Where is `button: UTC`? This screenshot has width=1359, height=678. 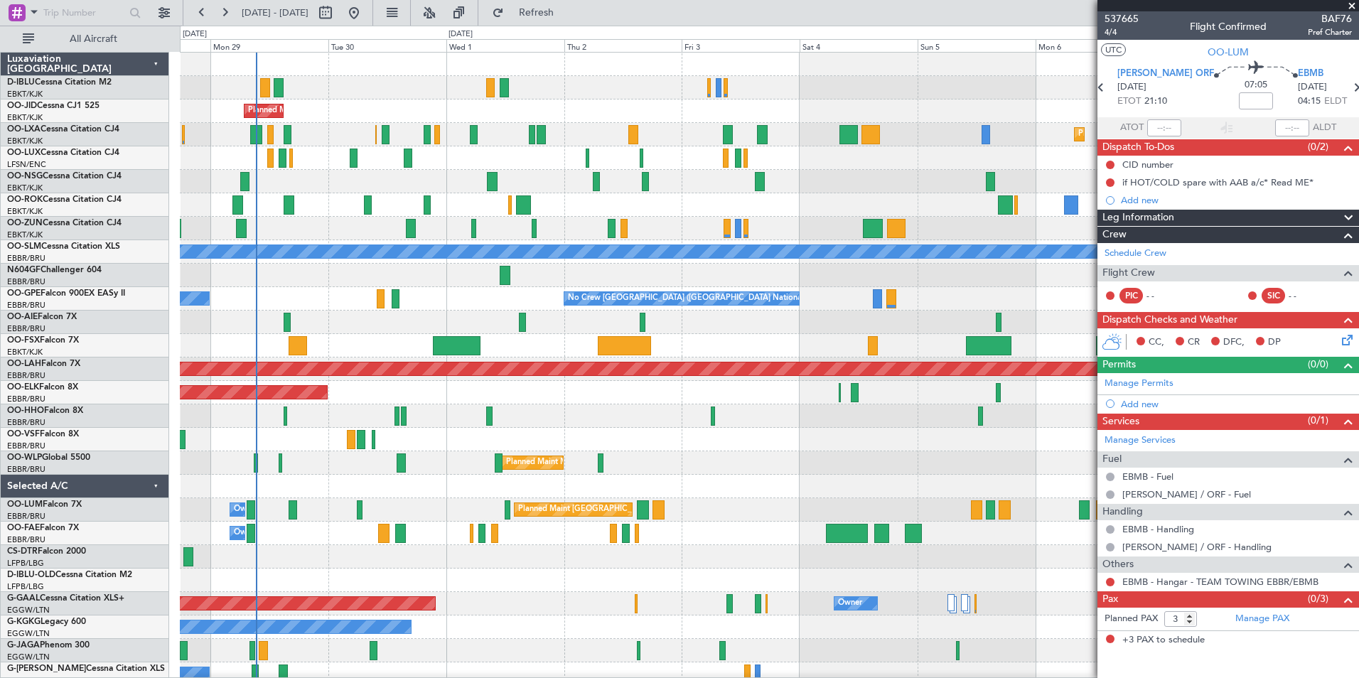 button: UTC is located at coordinates (1113, 50).